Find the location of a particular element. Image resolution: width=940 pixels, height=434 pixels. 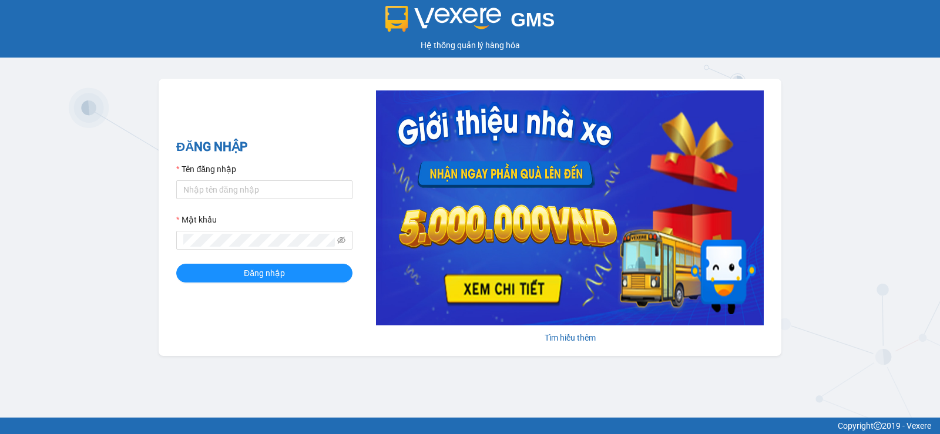

label: Mật khẩu is located at coordinates (196, 220).